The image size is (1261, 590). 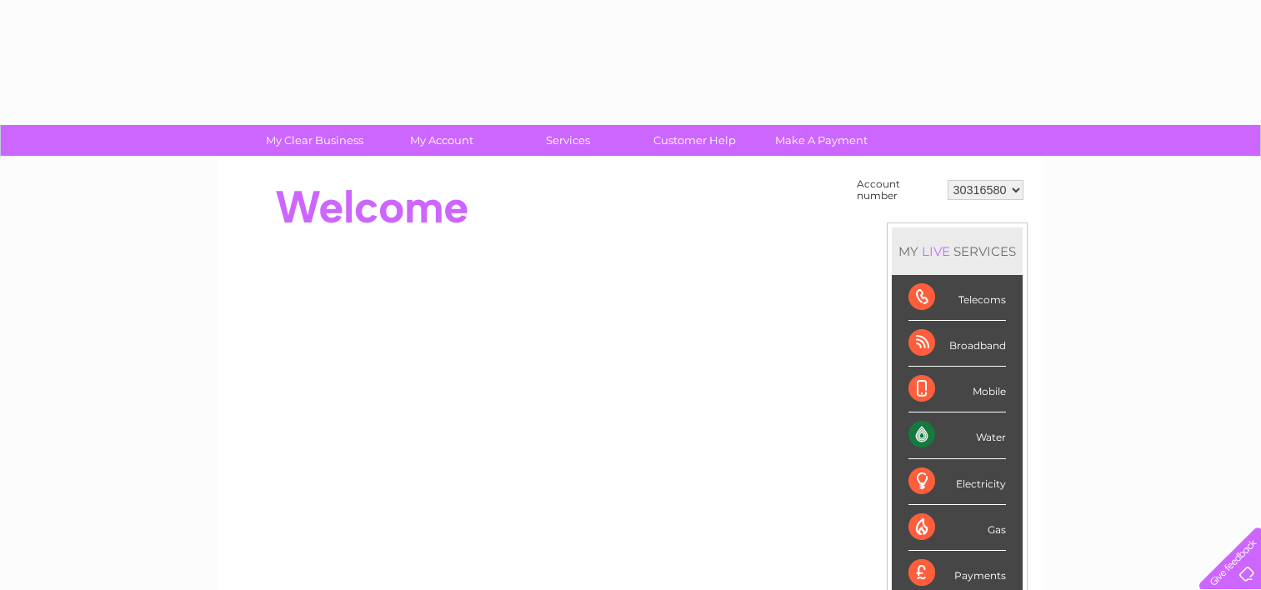 What do you see at coordinates (441, 140) in the screenshot?
I see `a: My Account` at bounding box center [441, 140].